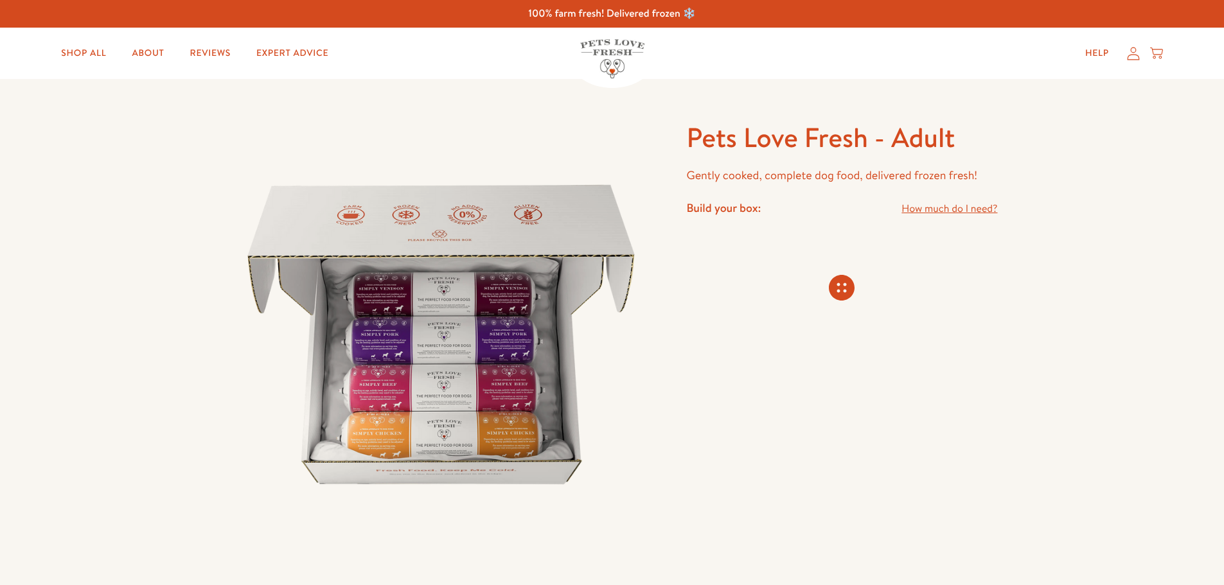 The width and height of the screenshot is (1224, 585). What do you see at coordinates (842, 175) in the screenshot?
I see `p: Gently cooked, complete dog food, delivered frozen fresh!` at bounding box center [842, 175].